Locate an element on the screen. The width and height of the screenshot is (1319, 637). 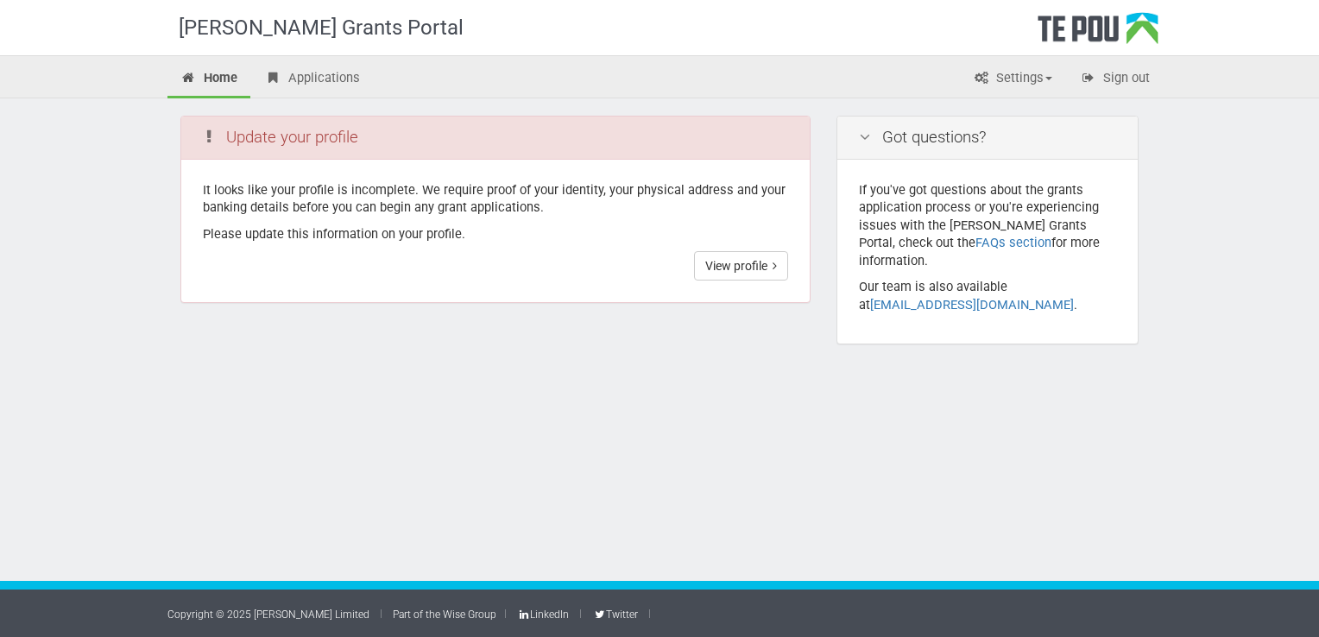
a: LinkedIn is located at coordinates (543, 614).